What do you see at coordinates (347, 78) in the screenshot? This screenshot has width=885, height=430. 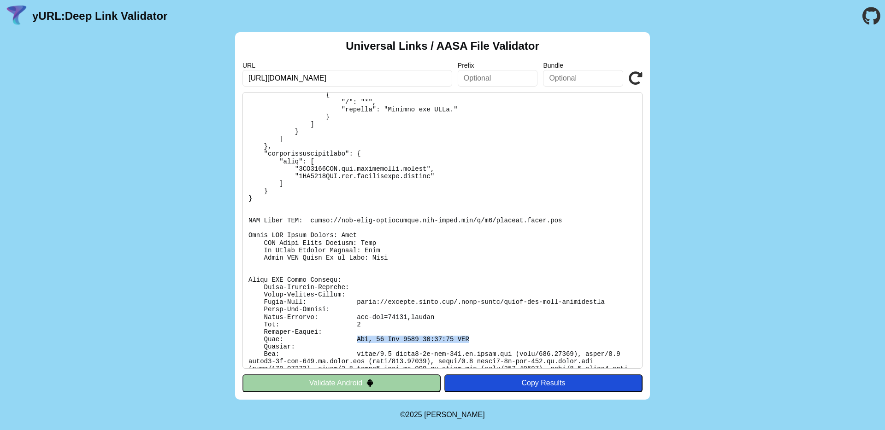 I see `input: Required` at bounding box center [347, 78].